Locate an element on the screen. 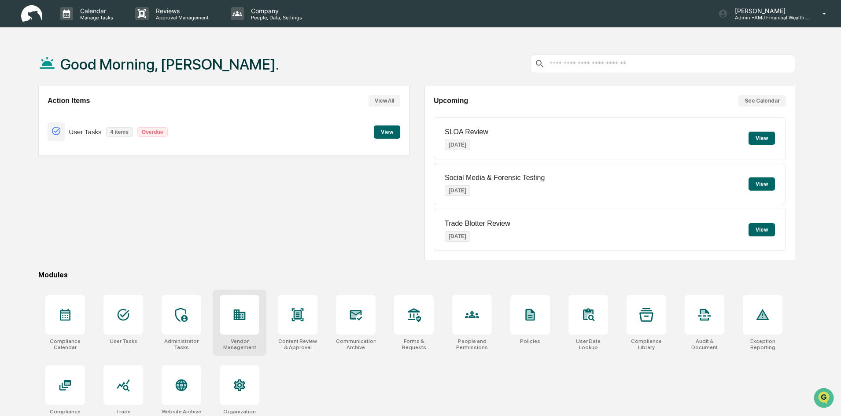  span: Preclearance is located at coordinates (37, 115).